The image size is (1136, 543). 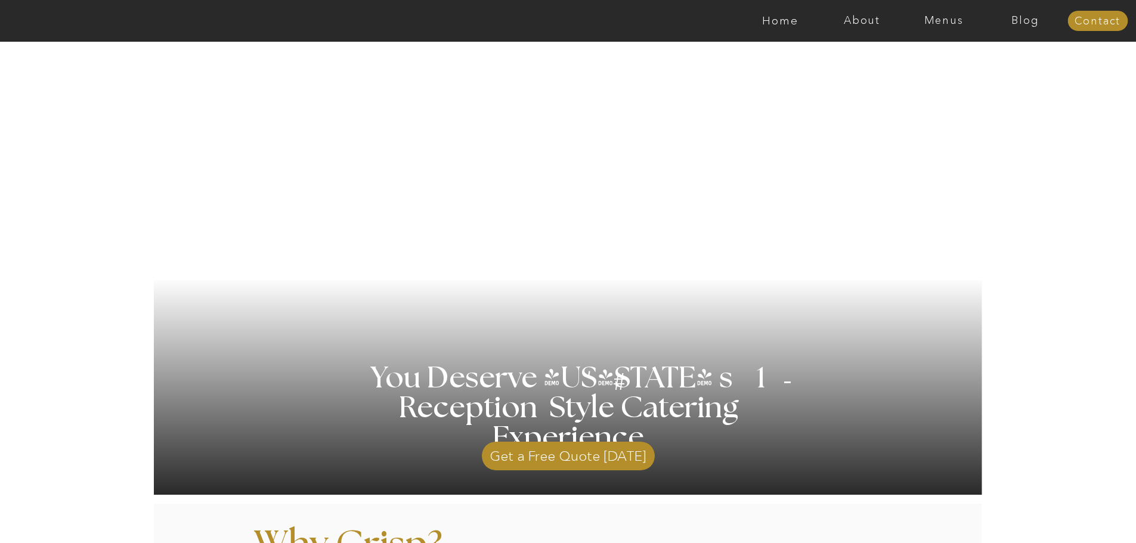 I want to click on a: Home, so click(x=780, y=21).